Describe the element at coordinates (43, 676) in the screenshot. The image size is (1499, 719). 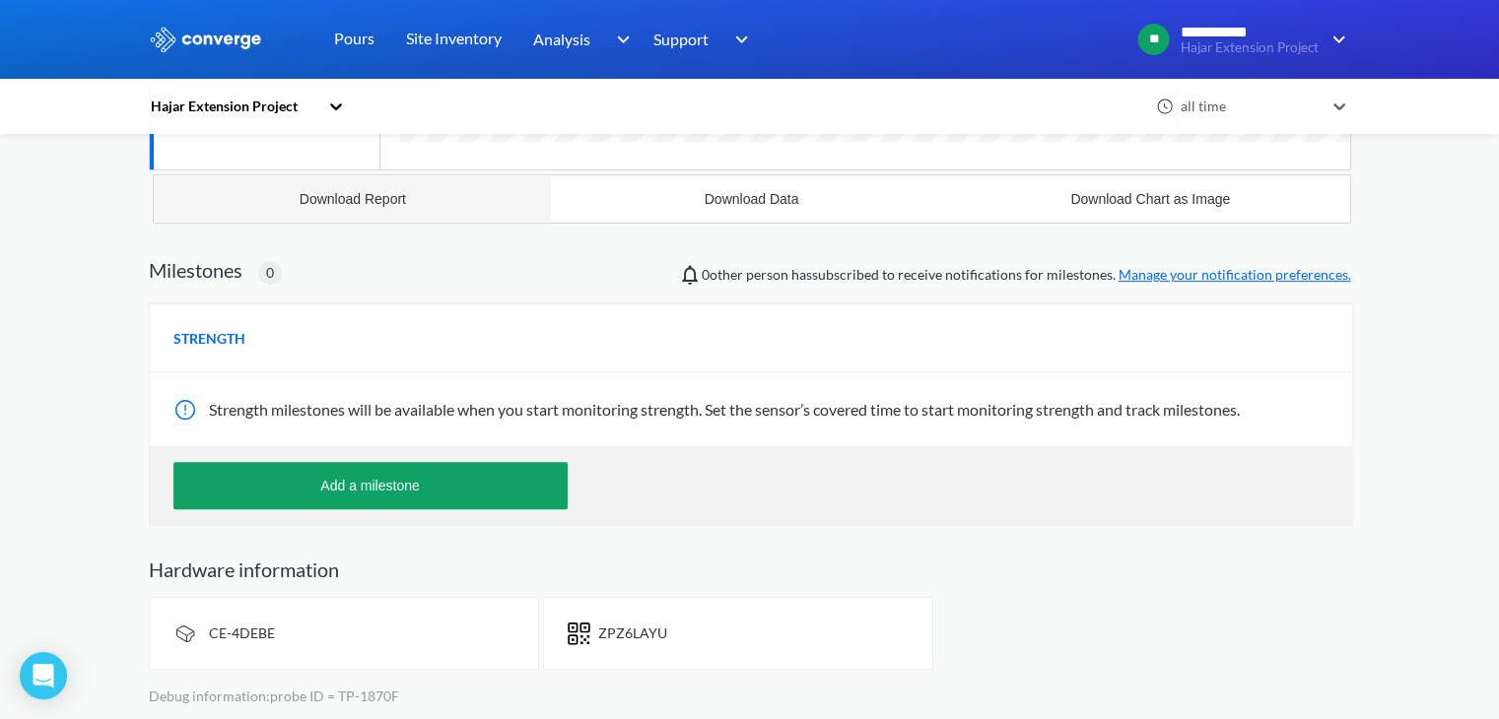
I see `div: Open Intercom Messenger` at that location.